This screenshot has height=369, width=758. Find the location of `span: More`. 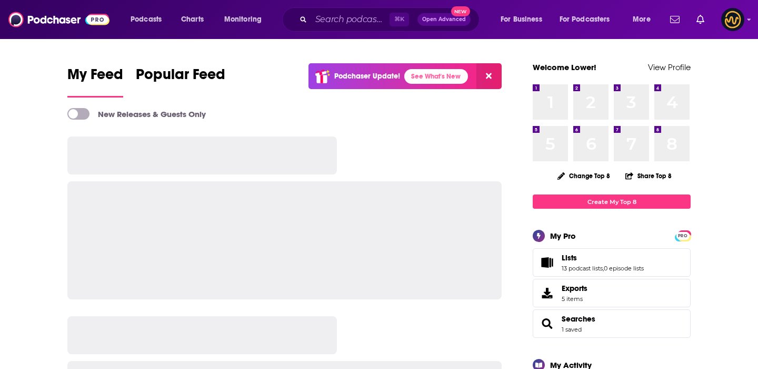

span: More is located at coordinates (642, 19).